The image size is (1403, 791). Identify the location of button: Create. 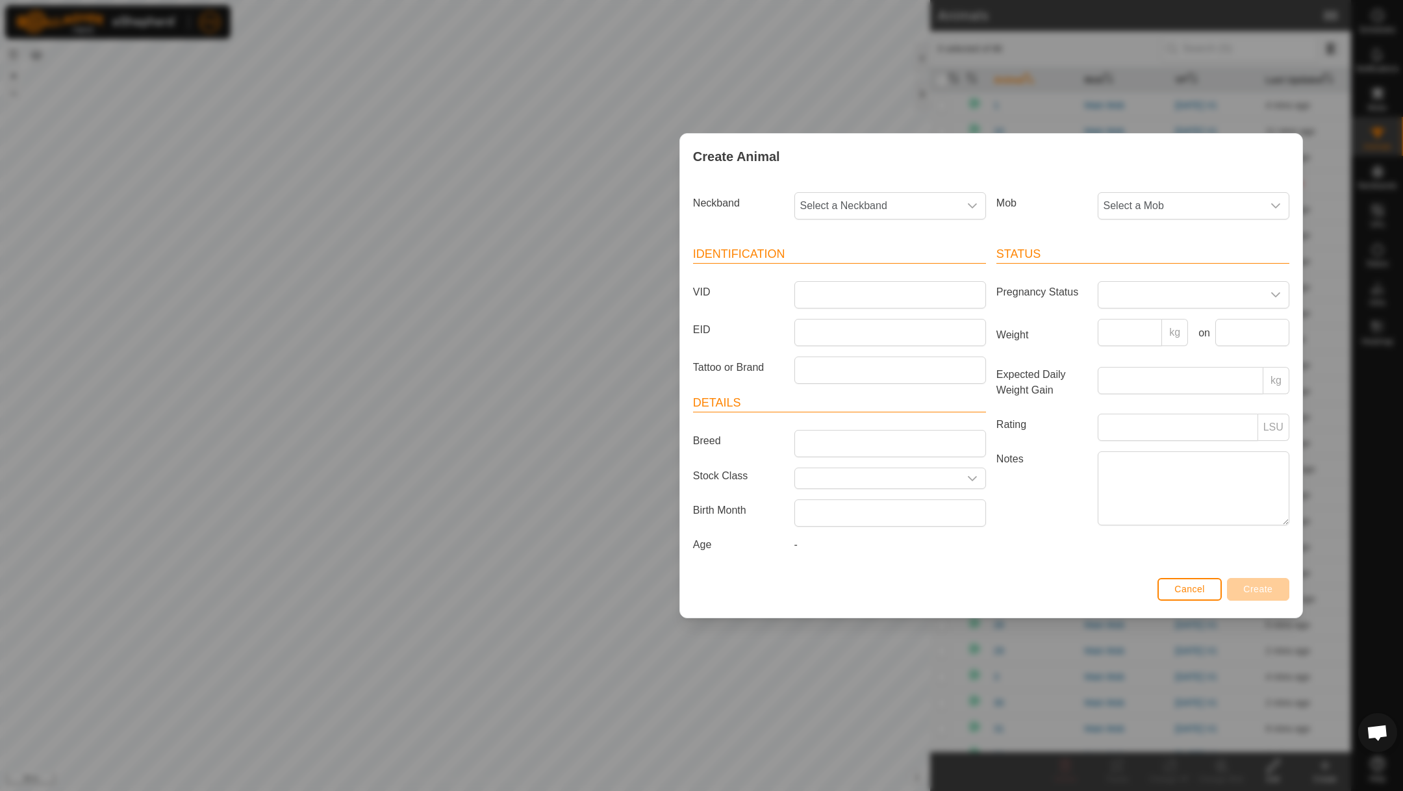
(1258, 589).